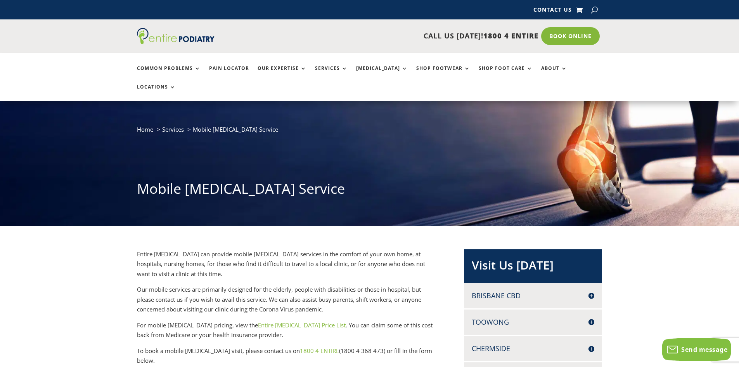 Image resolution: width=739 pixels, height=367 pixels. Describe the element at coordinates (511, 36) in the screenshot. I see `span: 1800 4 ENTIRE` at that location.